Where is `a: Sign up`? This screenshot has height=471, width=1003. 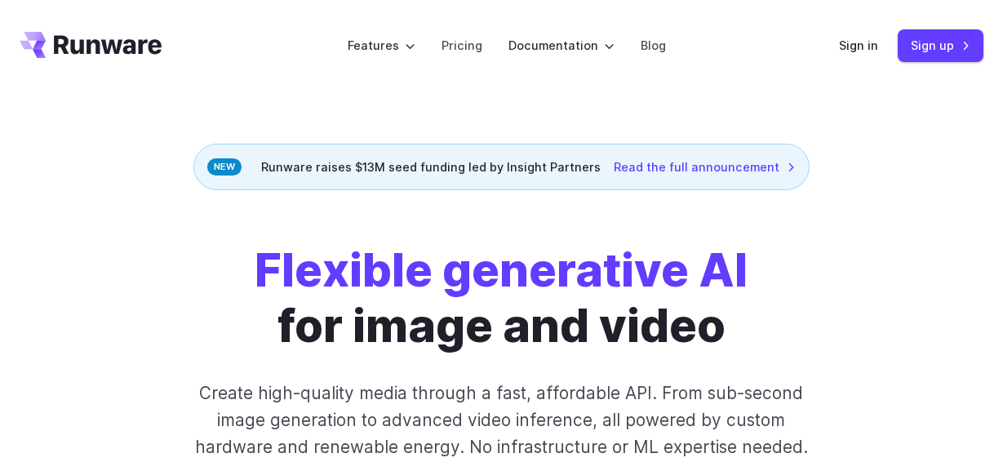 a: Sign up is located at coordinates (940, 45).